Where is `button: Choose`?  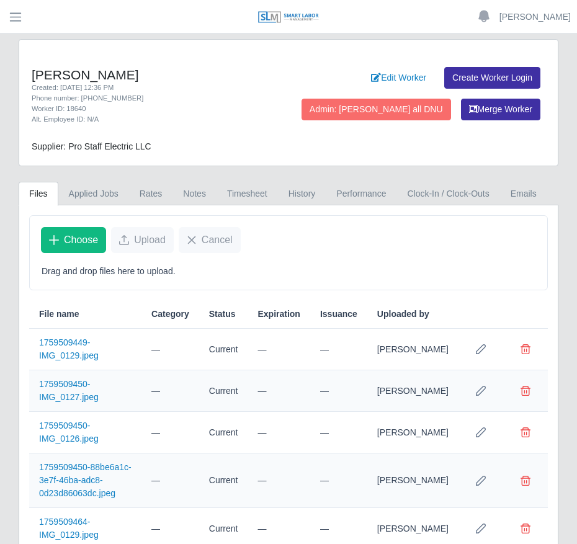 button: Choose is located at coordinates (73, 240).